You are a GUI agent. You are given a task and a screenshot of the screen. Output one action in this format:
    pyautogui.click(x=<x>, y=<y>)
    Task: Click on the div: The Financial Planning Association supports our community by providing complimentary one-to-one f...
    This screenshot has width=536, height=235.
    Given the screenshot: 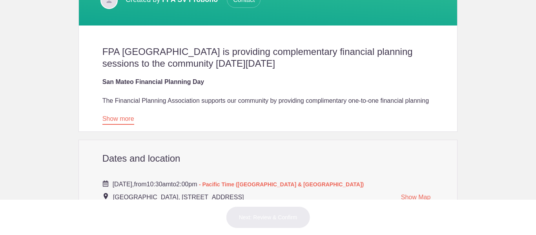 What is the action you would take?
    pyautogui.click(x=268, y=110)
    